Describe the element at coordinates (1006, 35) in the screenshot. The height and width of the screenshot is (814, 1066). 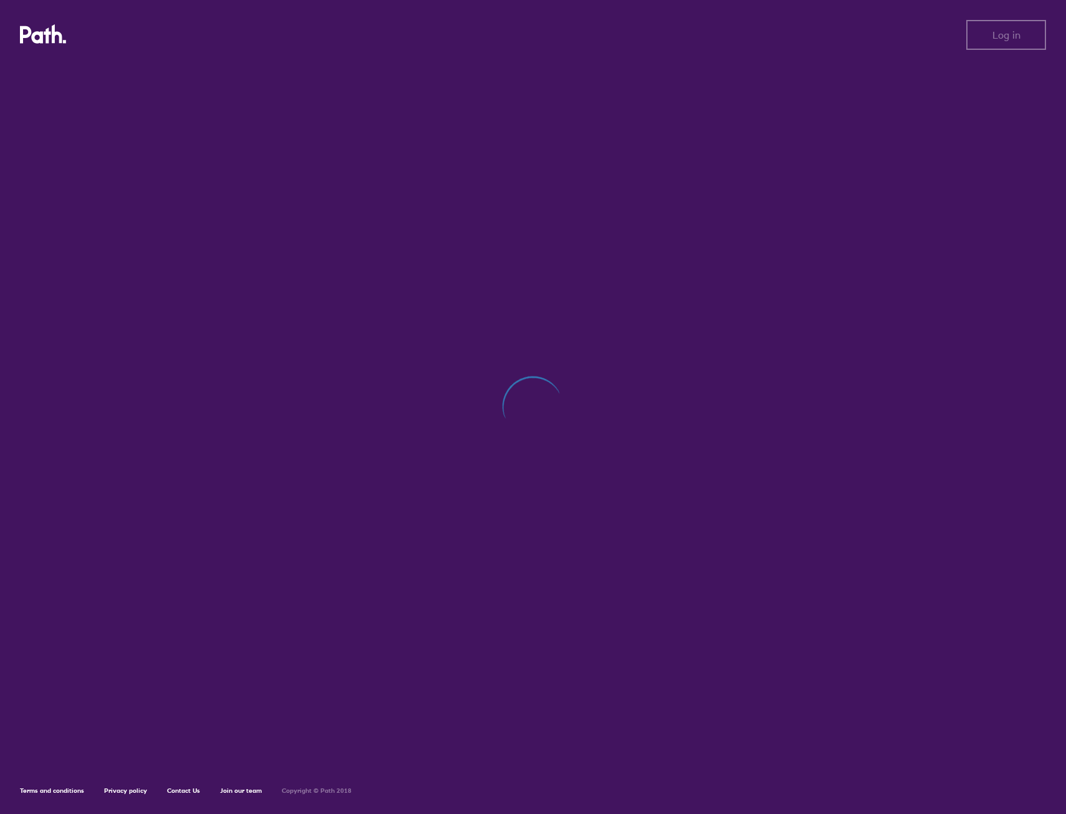
I see `button: Log in` at that location.